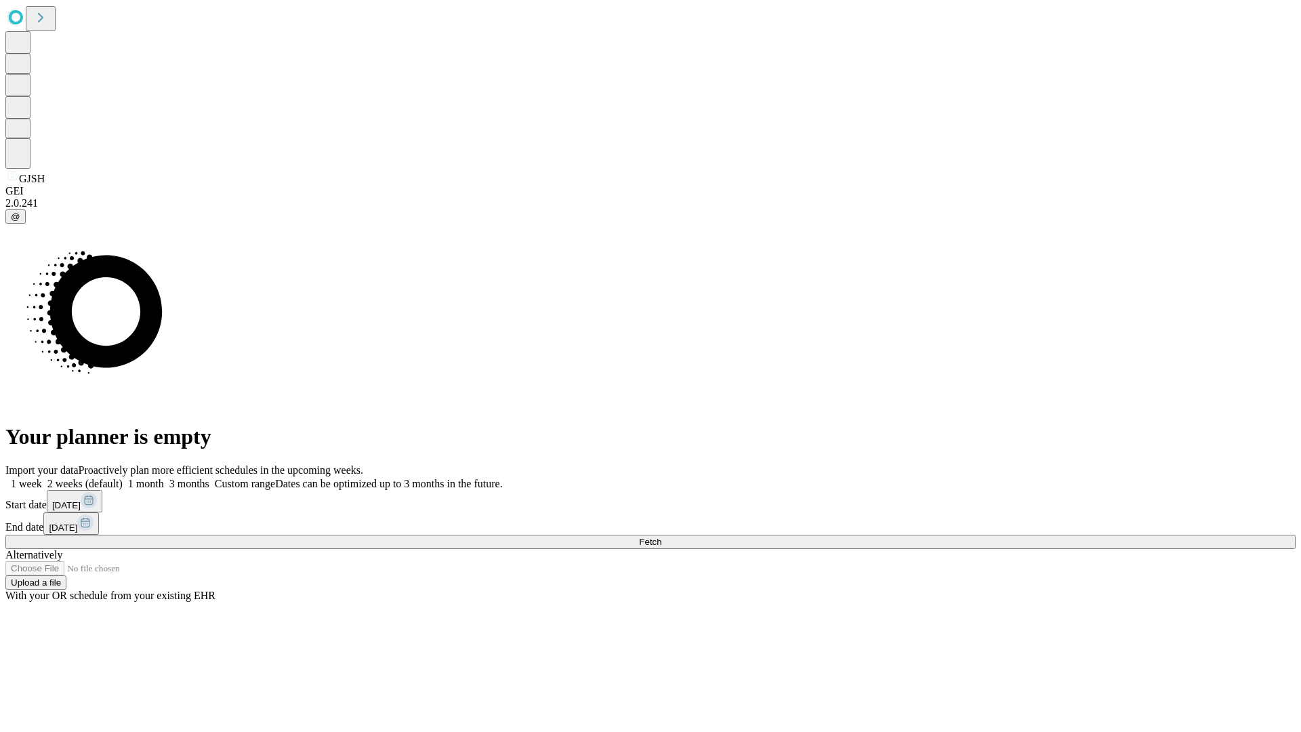 This screenshot has width=1301, height=732. I want to click on div: End date, so click(651, 523).